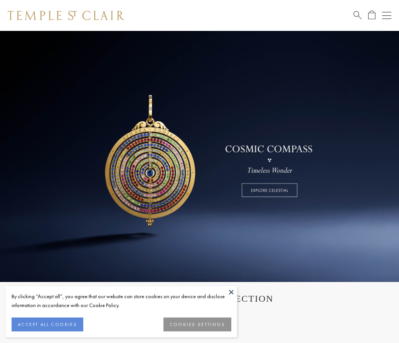 The height and width of the screenshot is (343, 399). Describe the element at coordinates (358, 15) in the screenshot. I see `a: Search` at that location.